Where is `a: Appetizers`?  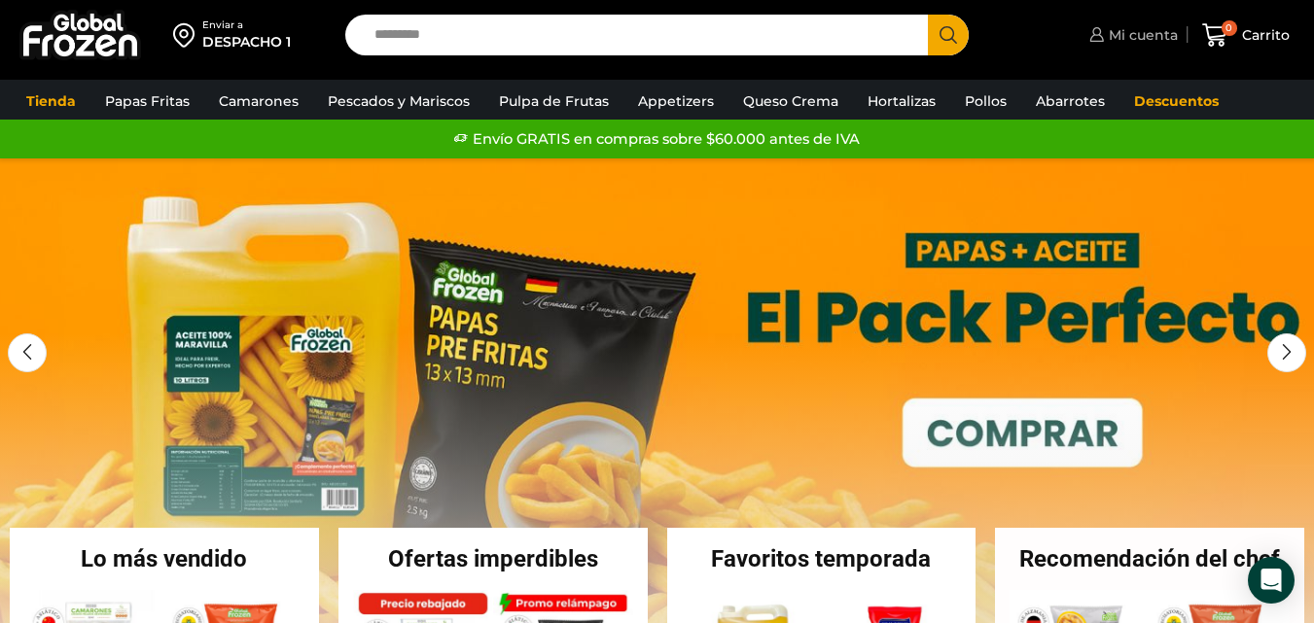 a: Appetizers is located at coordinates (676, 101).